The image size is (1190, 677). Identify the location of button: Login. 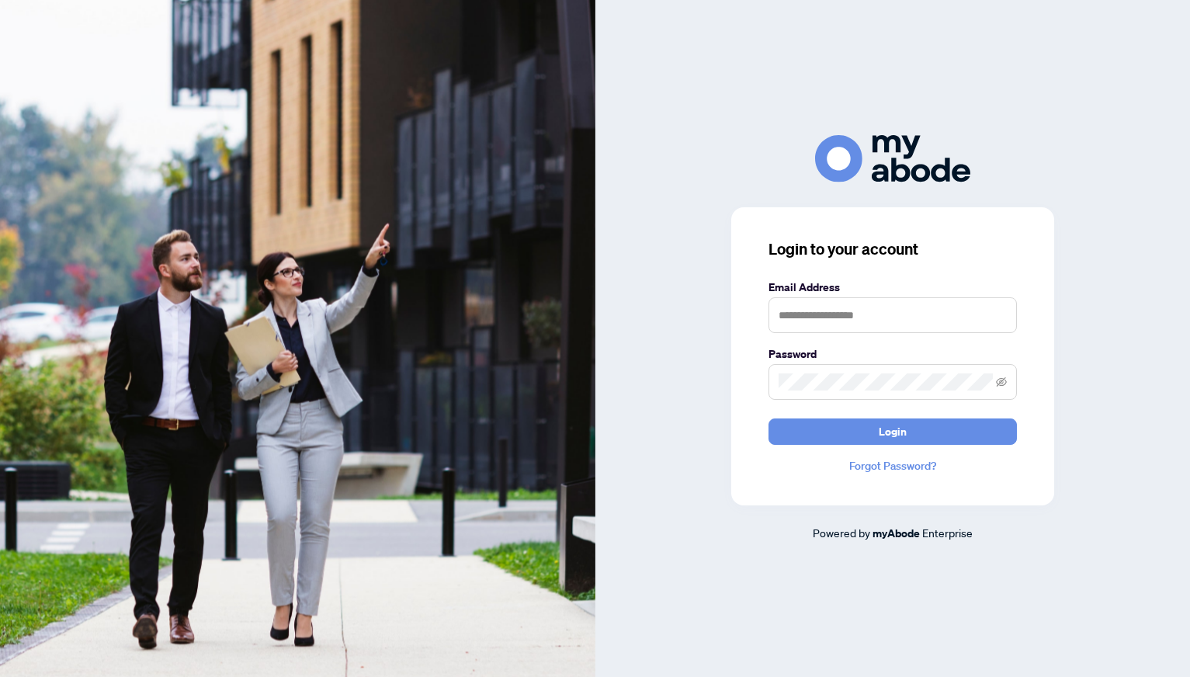
(893, 432).